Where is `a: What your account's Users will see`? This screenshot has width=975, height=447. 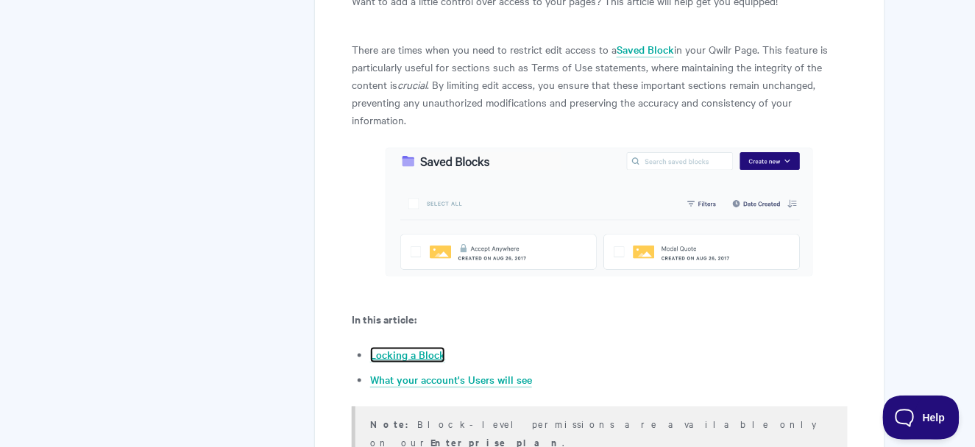
a: What your account's Users will see is located at coordinates (451, 380).